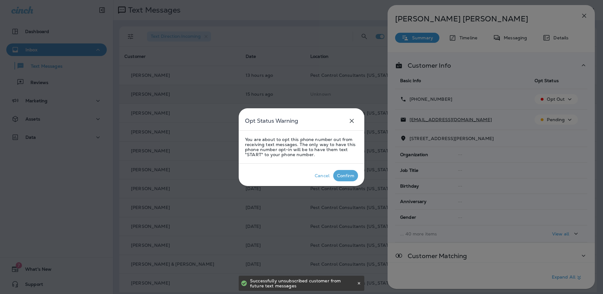 Image resolution: width=603 pixels, height=294 pixels. Describe the element at coordinates (352, 121) in the screenshot. I see `button: close` at that location.